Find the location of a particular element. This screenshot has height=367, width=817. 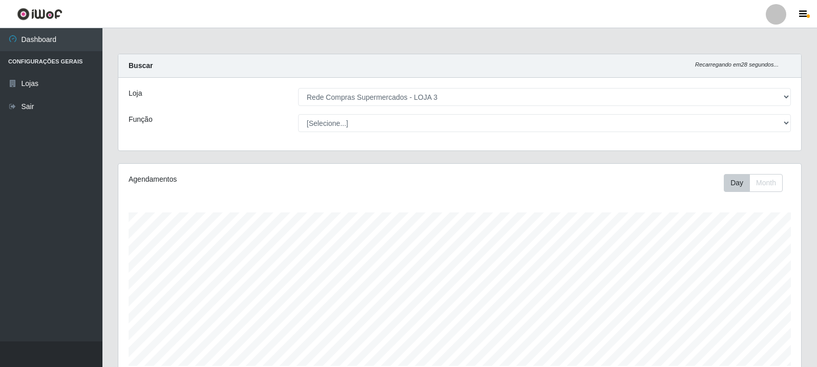

strong: Buscar is located at coordinates (140, 66).